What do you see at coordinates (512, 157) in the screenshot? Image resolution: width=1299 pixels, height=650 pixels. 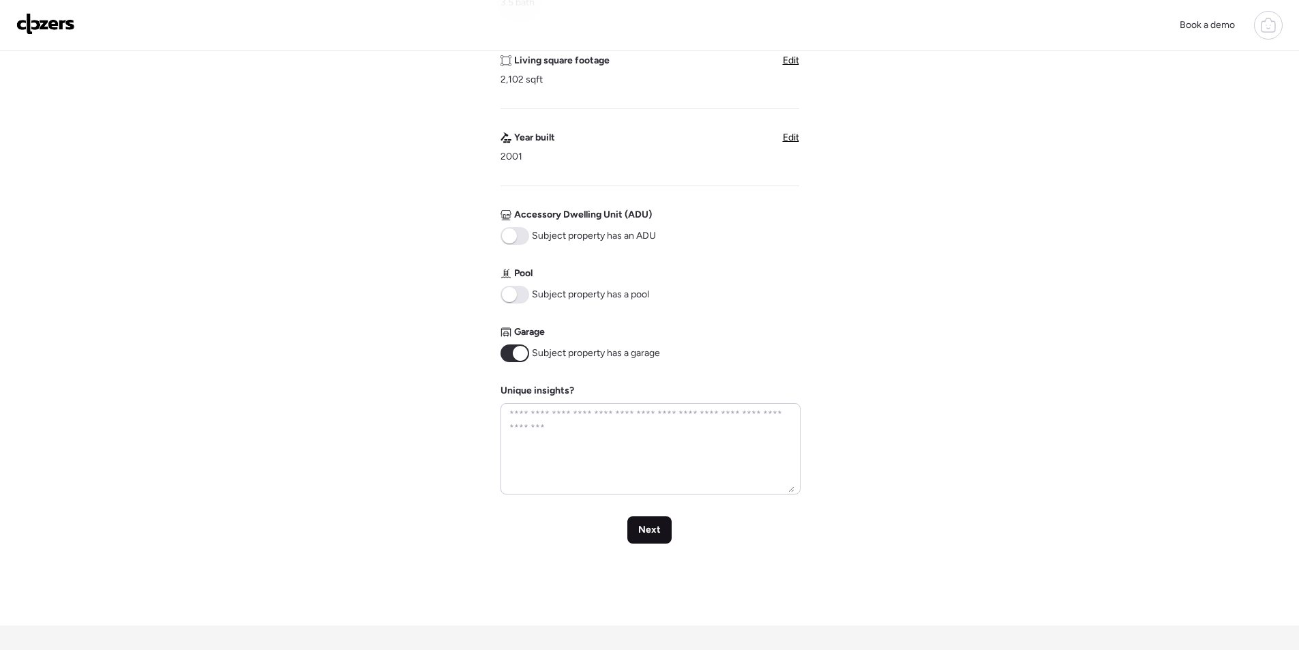 I see `span: 2001` at bounding box center [512, 157].